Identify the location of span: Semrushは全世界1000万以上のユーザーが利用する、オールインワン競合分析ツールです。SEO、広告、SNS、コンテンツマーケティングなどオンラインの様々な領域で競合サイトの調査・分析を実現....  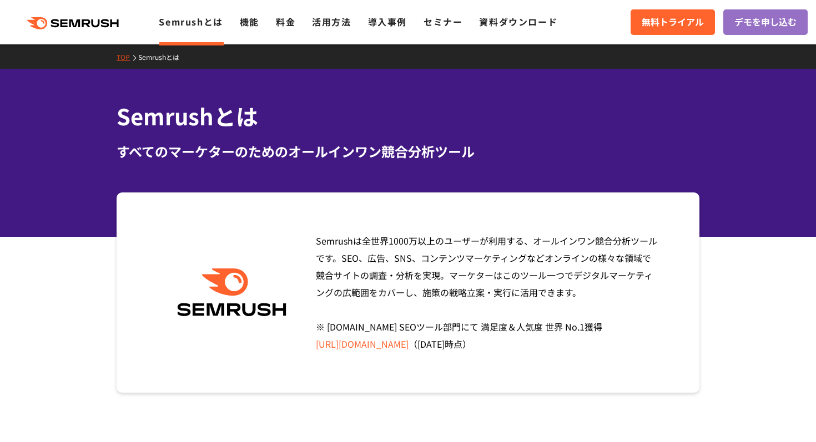
(486, 292).